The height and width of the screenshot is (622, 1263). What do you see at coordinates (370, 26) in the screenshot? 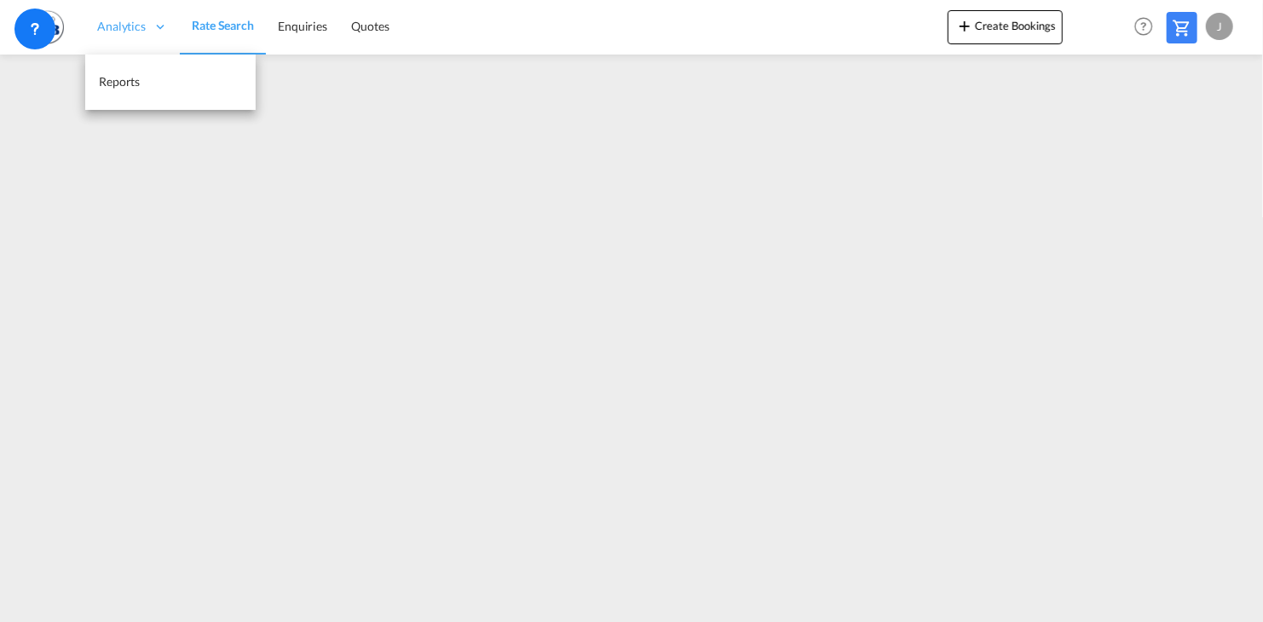
I see `span: Quotes` at bounding box center [370, 26].